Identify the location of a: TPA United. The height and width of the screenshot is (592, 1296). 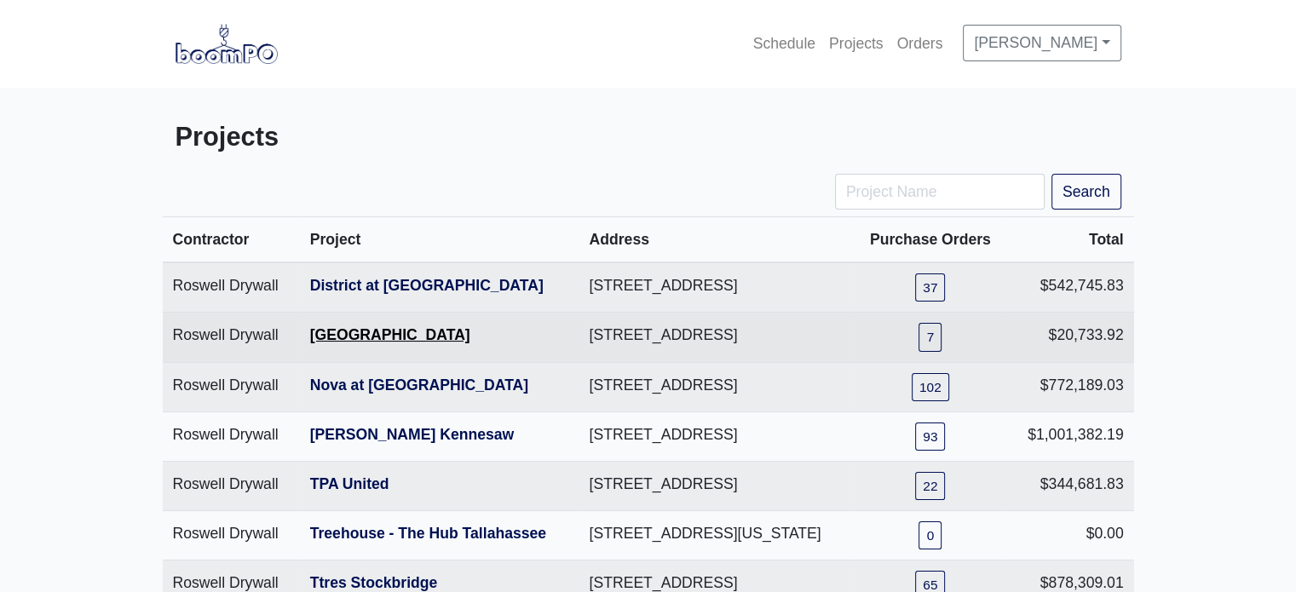
(349, 484).